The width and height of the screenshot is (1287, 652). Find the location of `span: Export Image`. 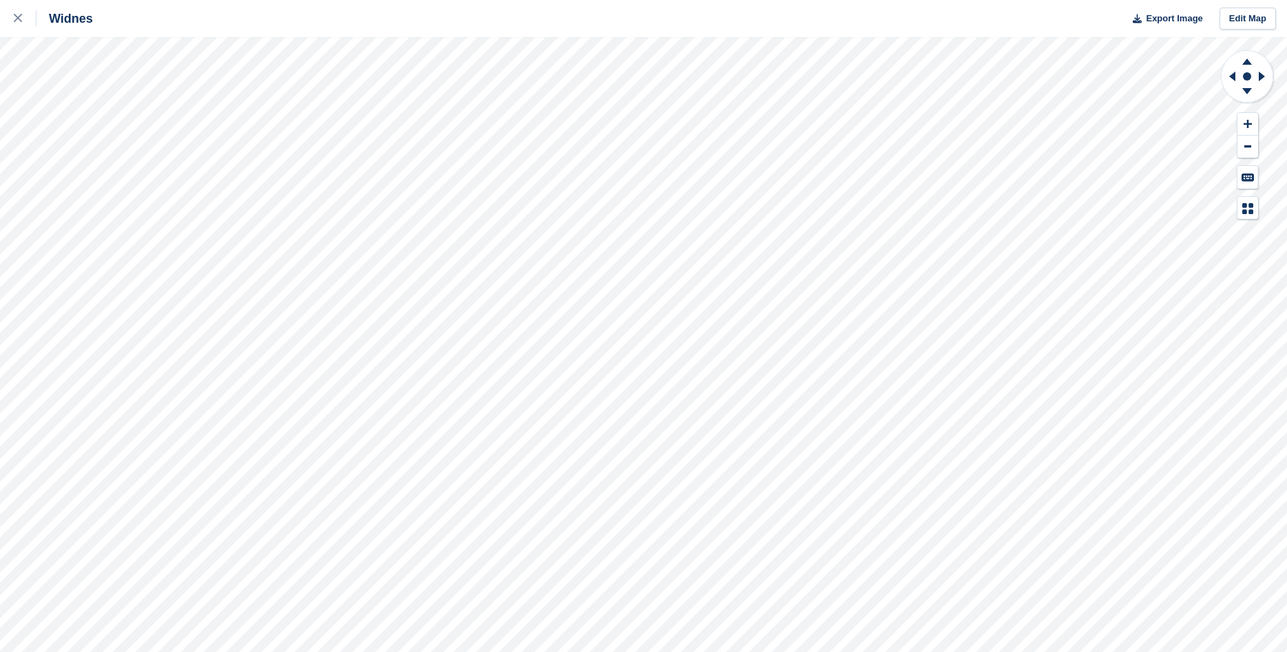

span: Export Image is located at coordinates (1174, 19).